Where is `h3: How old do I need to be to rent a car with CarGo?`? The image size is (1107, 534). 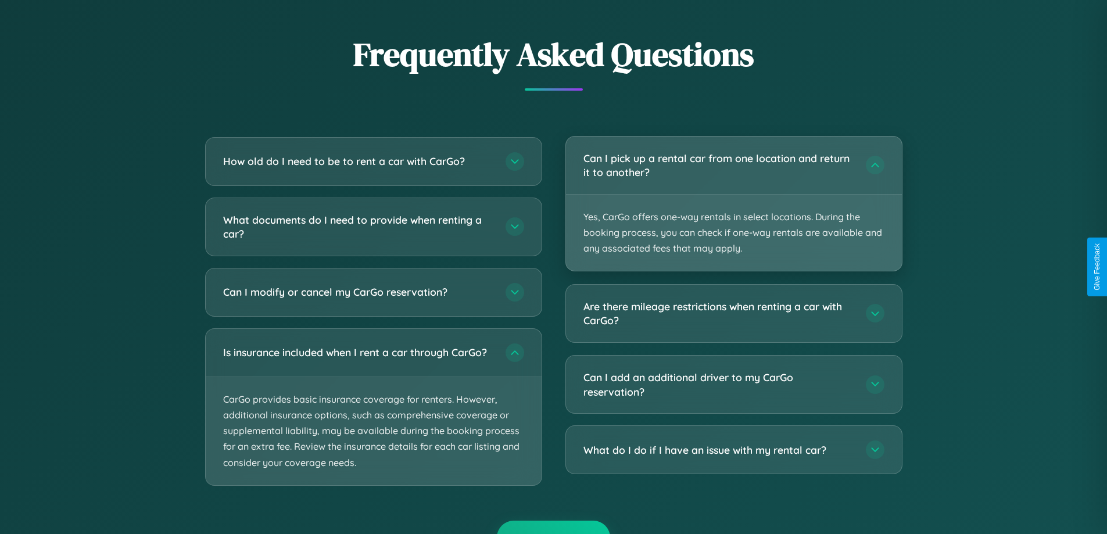
h3: How old do I need to be to rent a car with CarGo? is located at coordinates (358, 161).